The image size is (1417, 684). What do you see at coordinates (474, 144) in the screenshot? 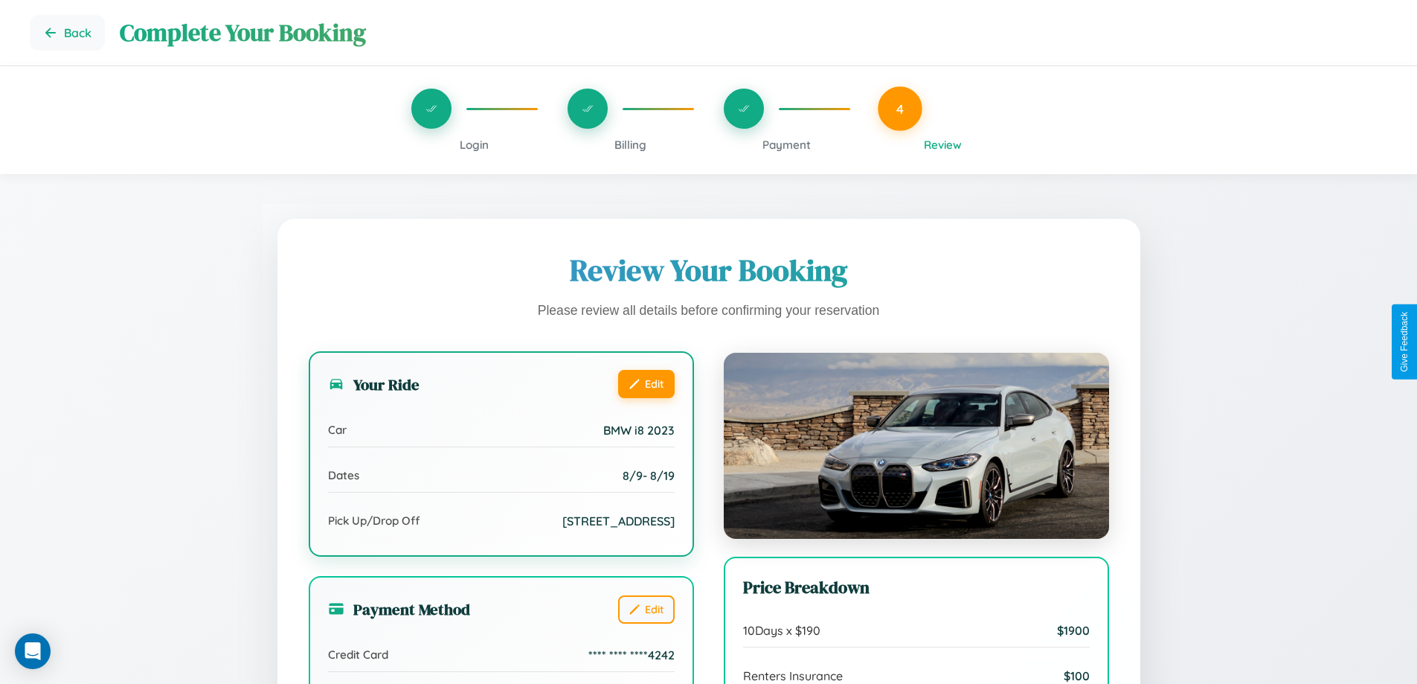
I see `span: Login` at bounding box center [474, 144].